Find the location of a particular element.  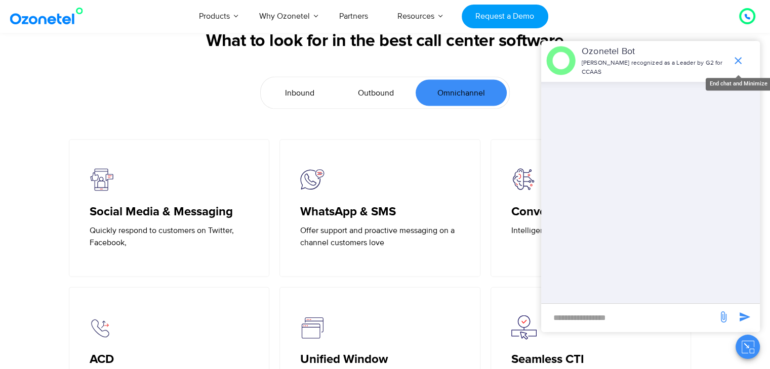

h5: Conversational AI is located at coordinates (591, 212).